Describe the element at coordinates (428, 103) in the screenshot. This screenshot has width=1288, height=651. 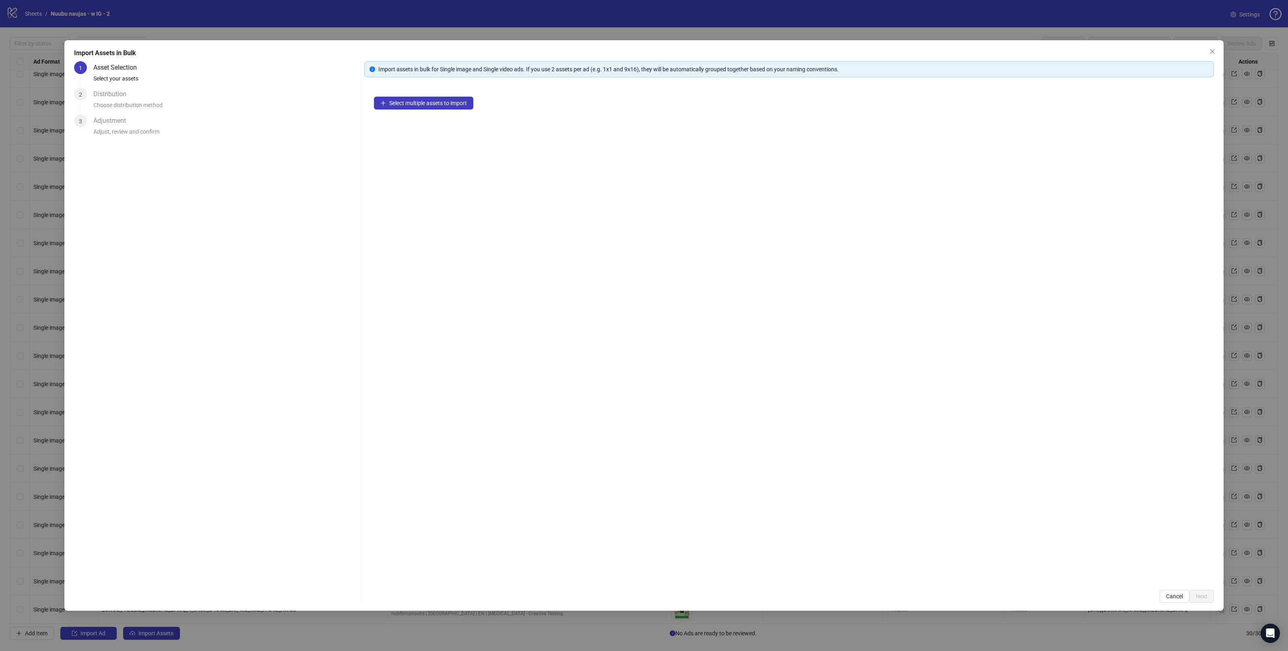
I see `span: Select multiple assets to import` at that location.